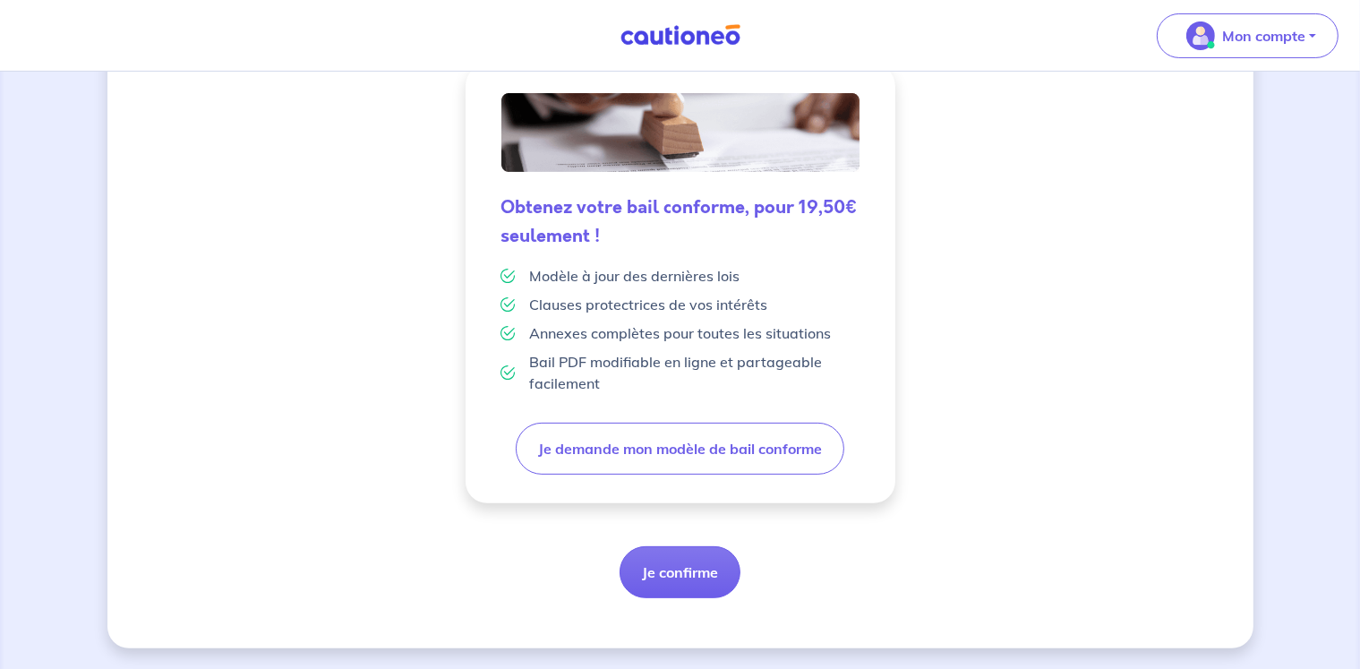 Image resolution: width=1360 pixels, height=669 pixels. Describe the element at coordinates (681, 35) in the screenshot. I see `img: Cautioneo` at that location.